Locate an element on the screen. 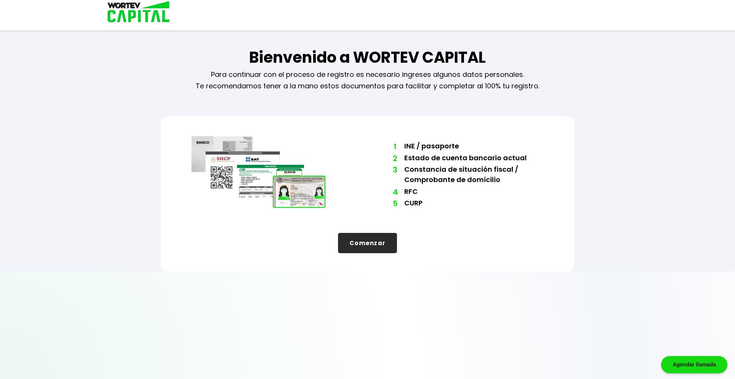 The width and height of the screenshot is (735, 379). span: 1 is located at coordinates (394, 147).